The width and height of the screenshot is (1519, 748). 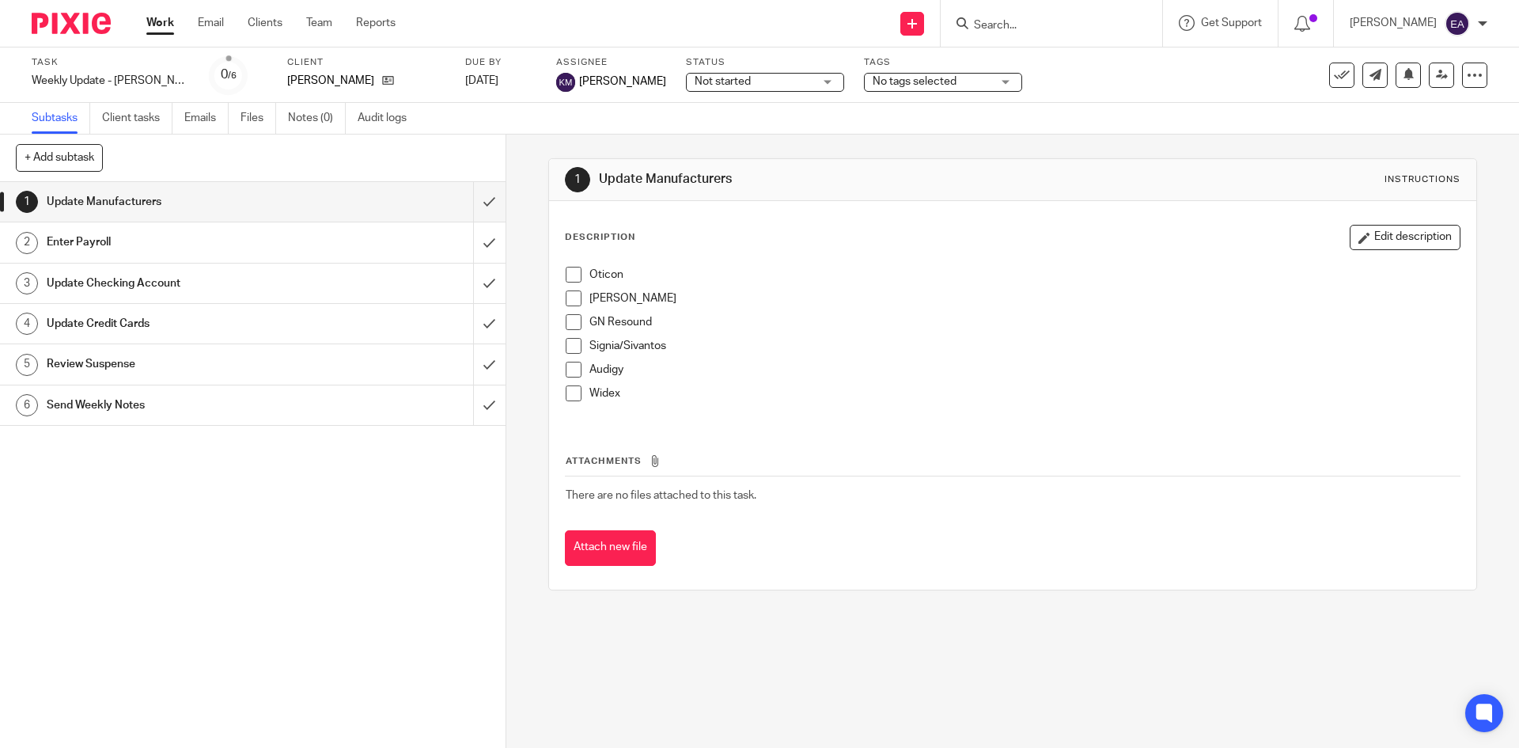 I want to click on a: Subtasks, so click(x=61, y=118).